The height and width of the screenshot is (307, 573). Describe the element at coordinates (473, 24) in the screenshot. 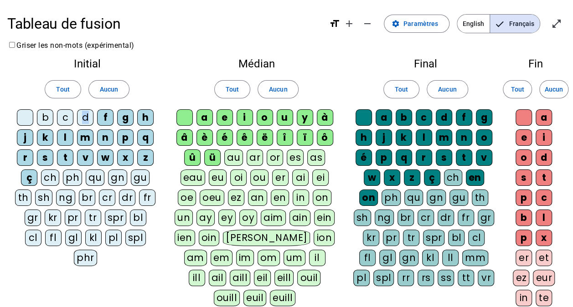

I see `span: English` at that location.